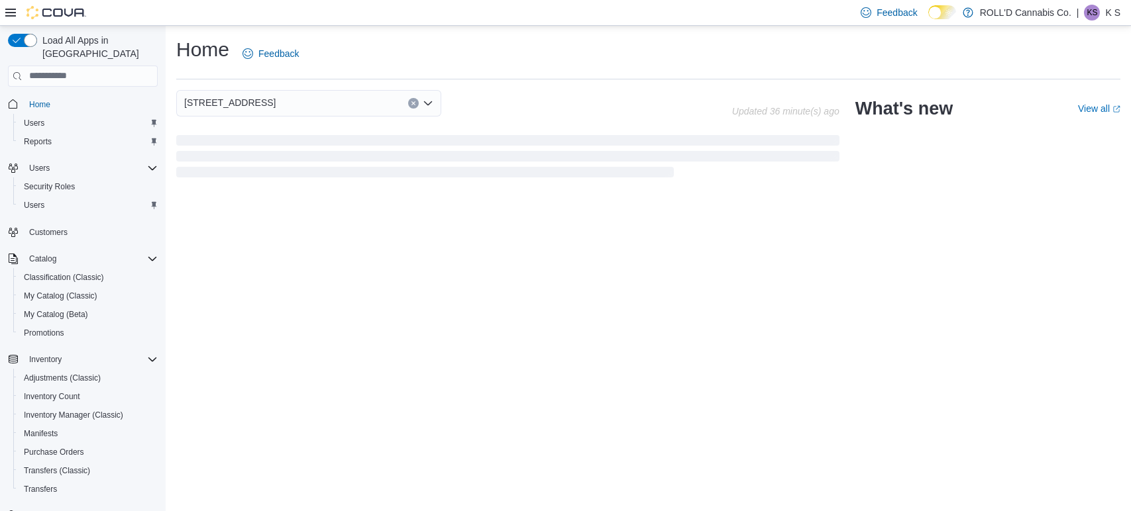 The width and height of the screenshot is (1131, 511). I want to click on button: Clear input, so click(413, 103).